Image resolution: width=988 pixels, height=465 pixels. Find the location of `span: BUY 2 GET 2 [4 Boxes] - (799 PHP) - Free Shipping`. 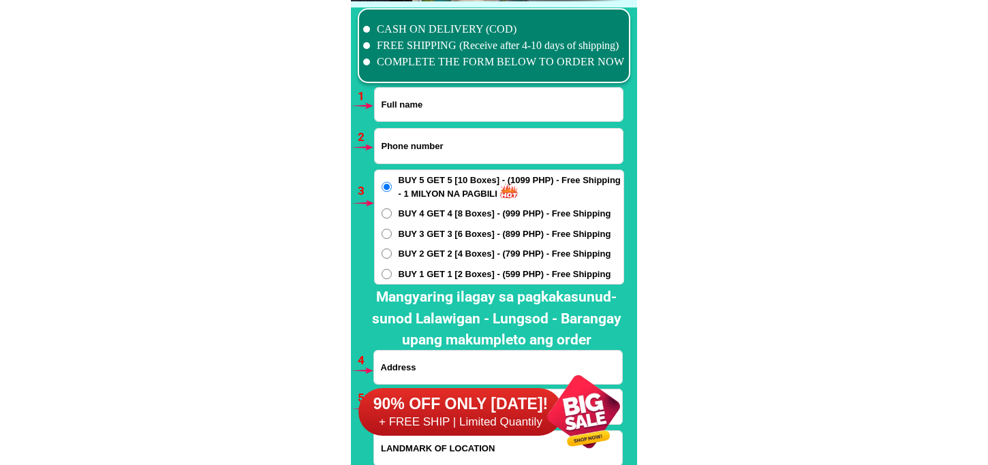

span: BUY 2 GET 2 [4 Boxes] - (799 PHP) - Free Shipping is located at coordinates (505, 254).